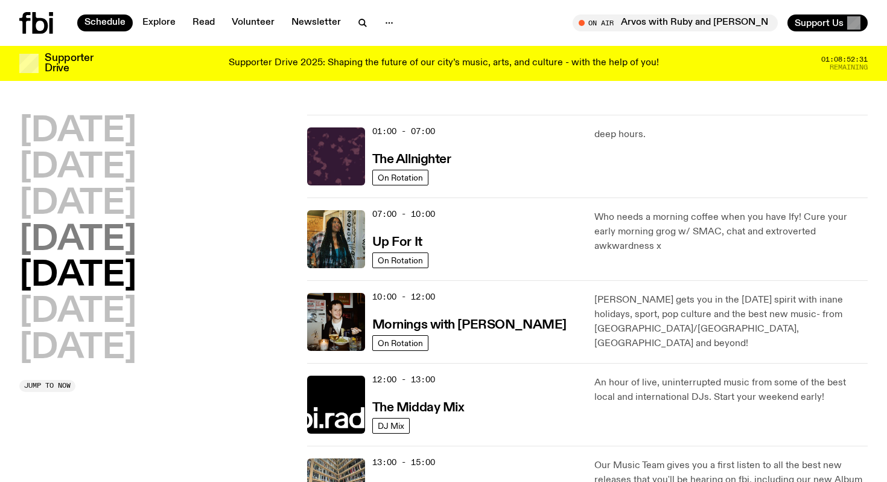 The height and width of the screenshot is (482, 887). Describe the element at coordinates (69, 63) in the screenshot. I see `h3: Supporter Drive` at that location.